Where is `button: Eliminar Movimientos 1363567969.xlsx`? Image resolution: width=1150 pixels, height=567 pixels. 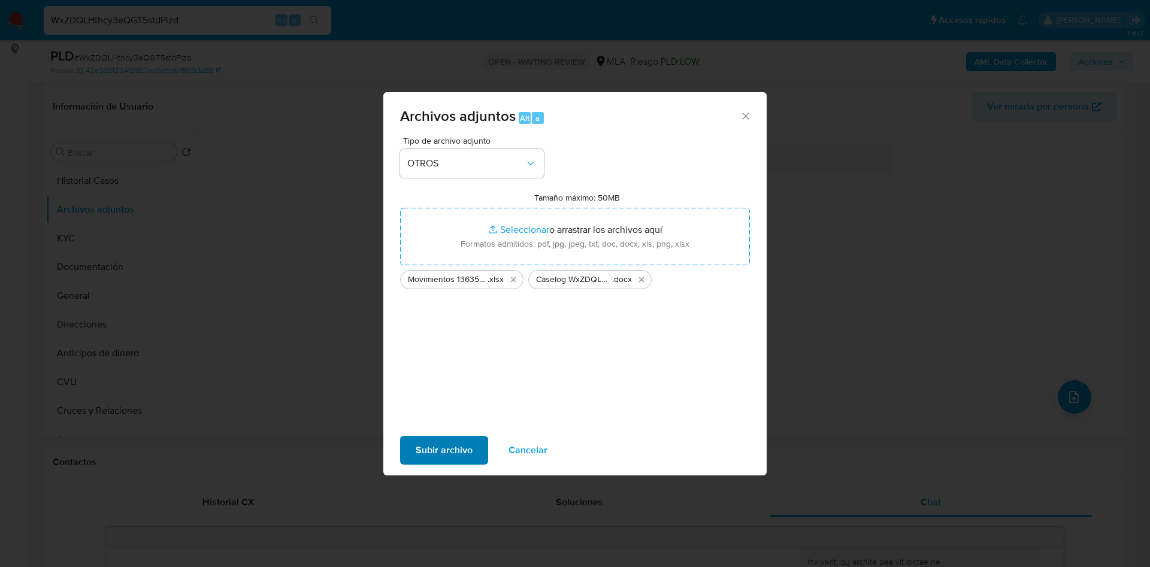
button: Eliminar Movimientos 1363567969.xlsx is located at coordinates (513, 280).